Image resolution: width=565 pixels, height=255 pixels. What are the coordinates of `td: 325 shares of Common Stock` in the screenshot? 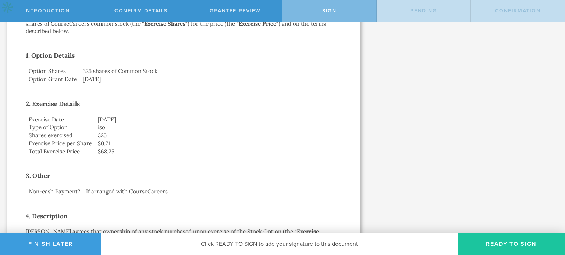 It's located at (210, 71).